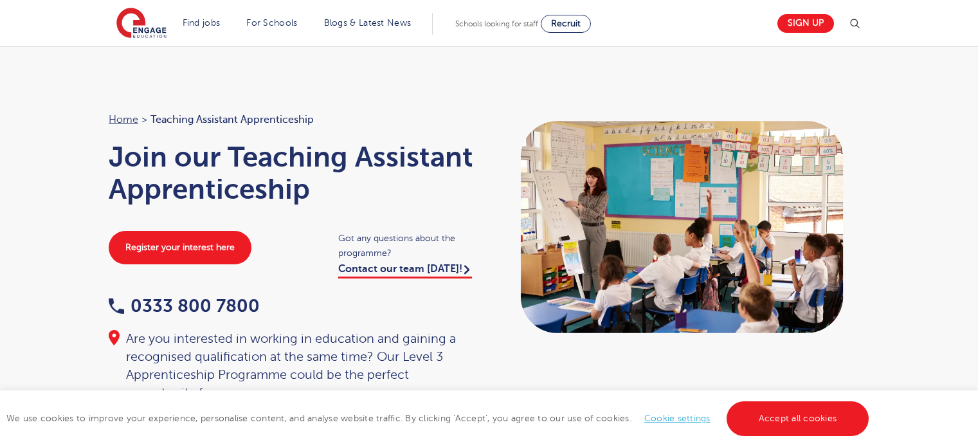  I want to click on span: Recruit, so click(566, 23).